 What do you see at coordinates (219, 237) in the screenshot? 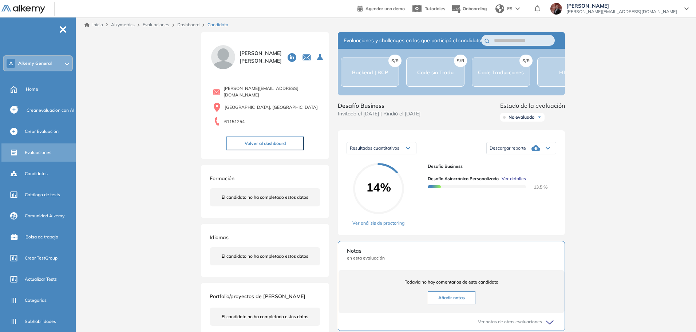
I see `span: Idiomas` at bounding box center [219, 237].